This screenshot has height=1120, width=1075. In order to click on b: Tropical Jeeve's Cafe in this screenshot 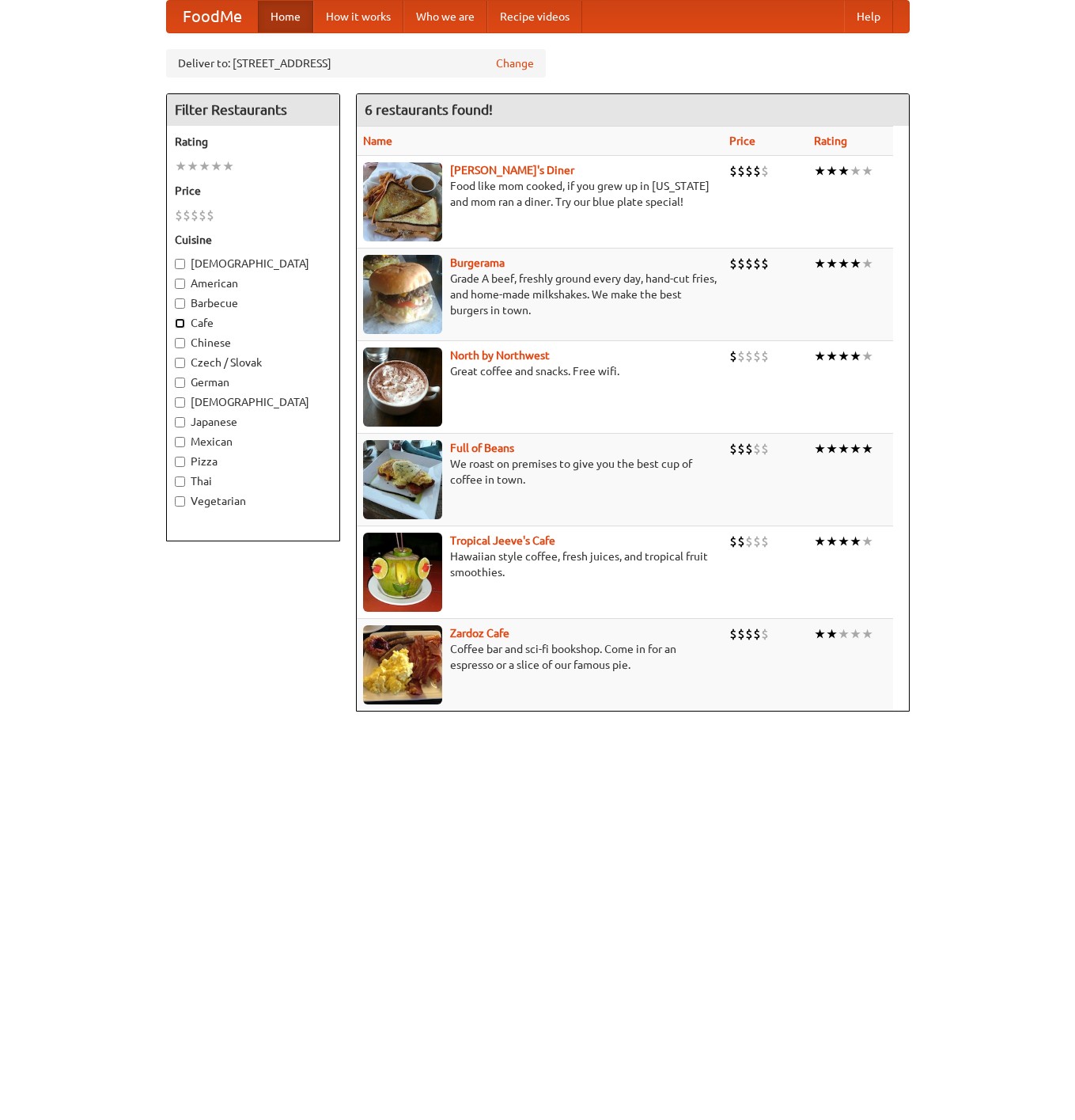, I will do `click(503, 540)`.